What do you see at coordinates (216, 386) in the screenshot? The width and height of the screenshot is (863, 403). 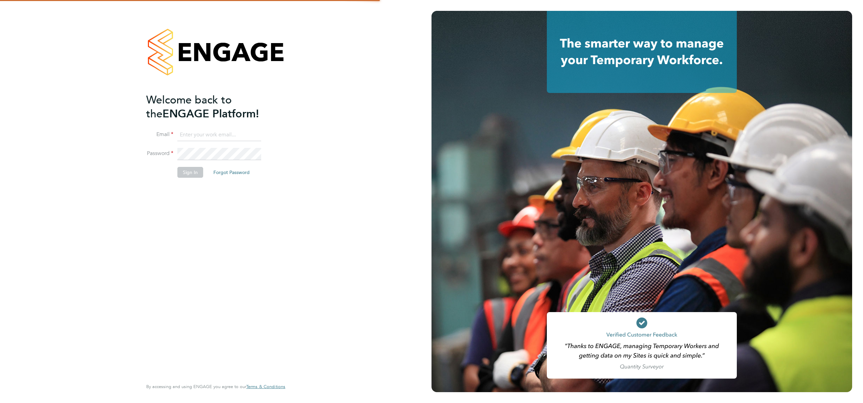 I see `span: By accessing and using ENGAGE you agree to our` at bounding box center [216, 386].